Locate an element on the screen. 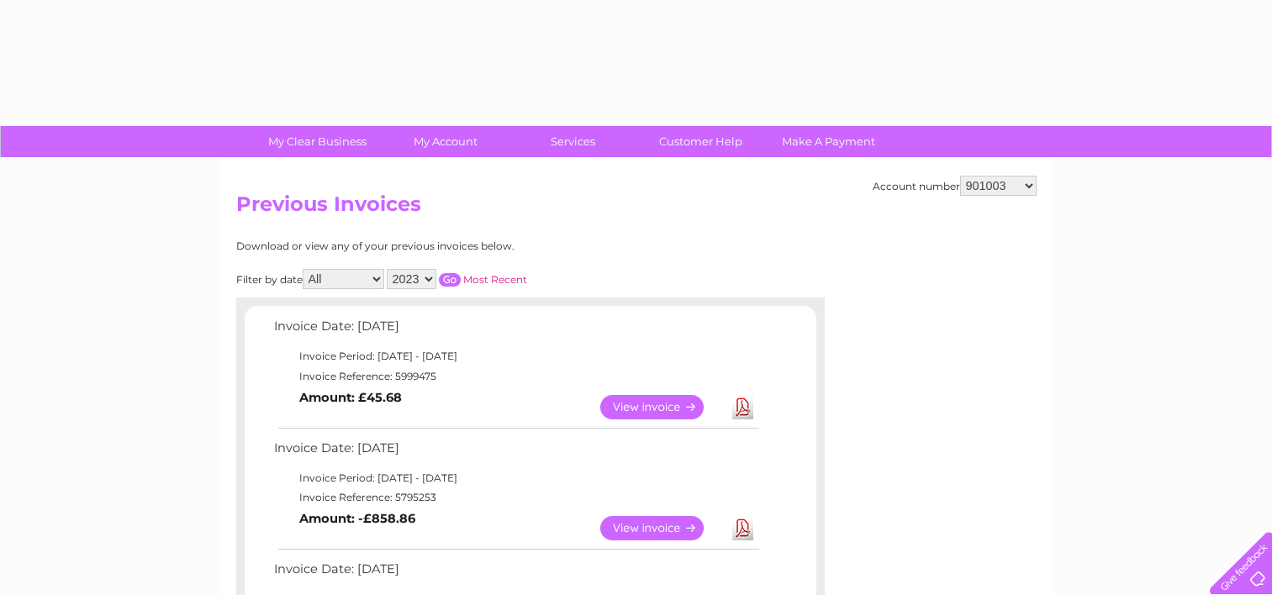 Image resolution: width=1272 pixels, height=595 pixels. div: Download or view any of your previous invoices below. is located at coordinates (457, 246).